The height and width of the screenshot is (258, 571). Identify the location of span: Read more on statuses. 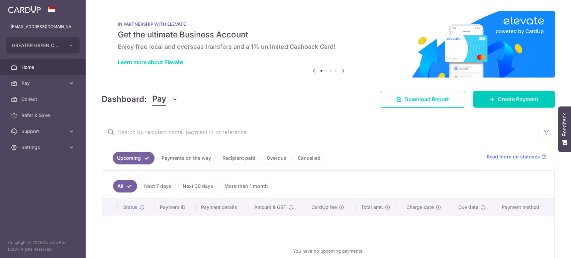
(513, 157).